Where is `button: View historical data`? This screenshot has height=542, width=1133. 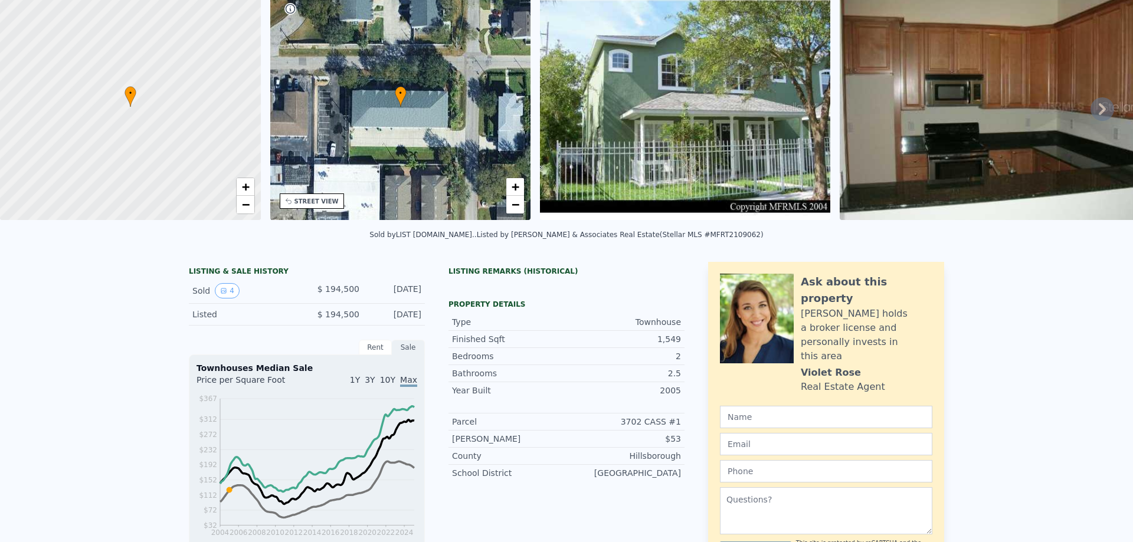 button: View historical data is located at coordinates (227, 291).